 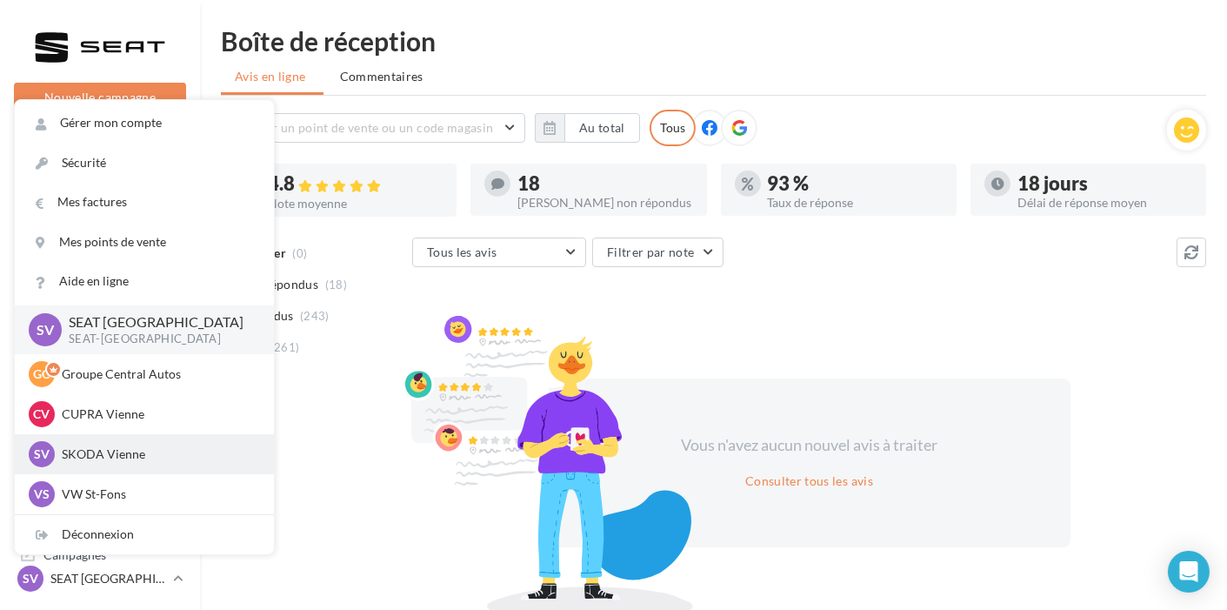 What do you see at coordinates (277, 284) in the screenshot?
I see `span: Non répondus` at bounding box center [277, 284].